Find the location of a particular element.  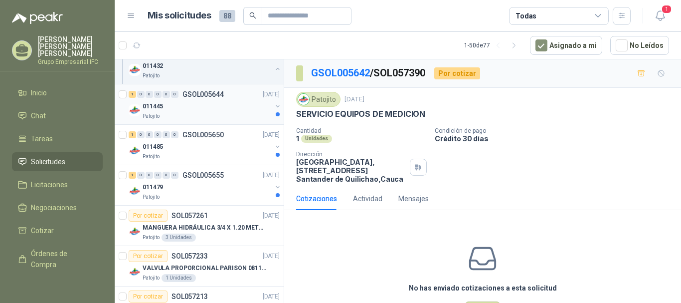

p: GSOL005644 is located at coordinates (203, 94).